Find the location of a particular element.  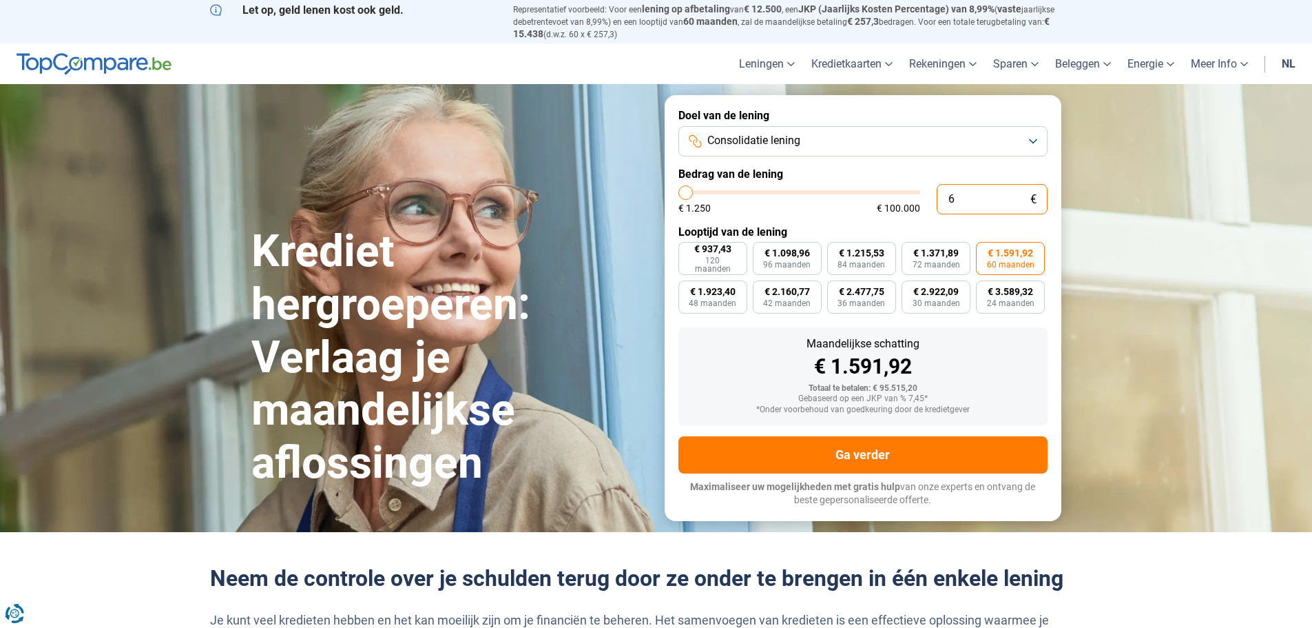

span: € 1.098,96 is located at coordinates (787, 253).